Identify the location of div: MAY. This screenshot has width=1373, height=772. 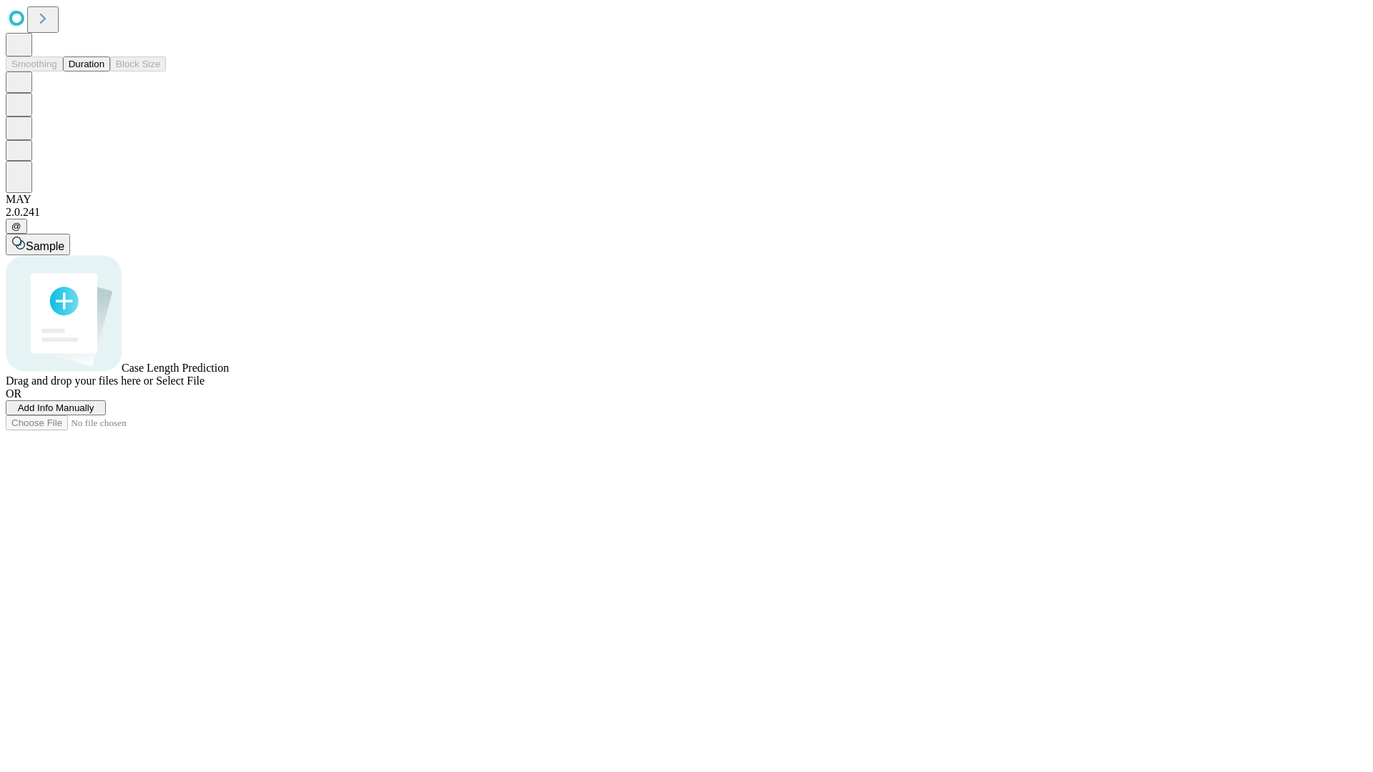
(687, 200).